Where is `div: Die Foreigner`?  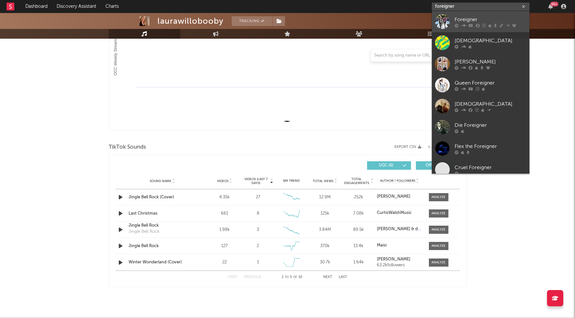 div: Die Foreigner is located at coordinates (491, 125).